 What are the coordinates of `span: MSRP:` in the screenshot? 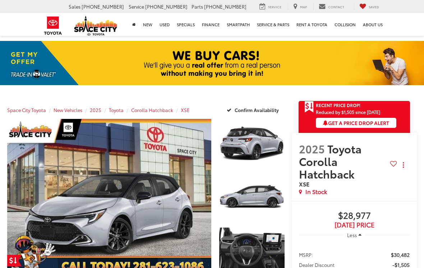 It's located at (306, 255).